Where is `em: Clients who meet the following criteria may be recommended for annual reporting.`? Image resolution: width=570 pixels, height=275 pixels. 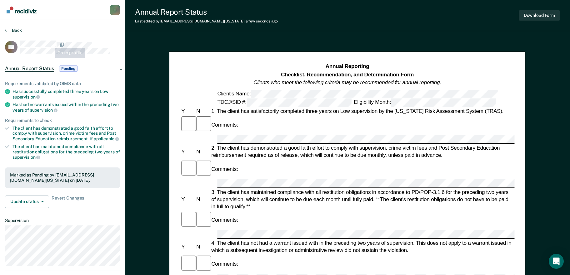 em: Clients who meet the following criteria may be recommended for annual reporting. is located at coordinates (347, 82).